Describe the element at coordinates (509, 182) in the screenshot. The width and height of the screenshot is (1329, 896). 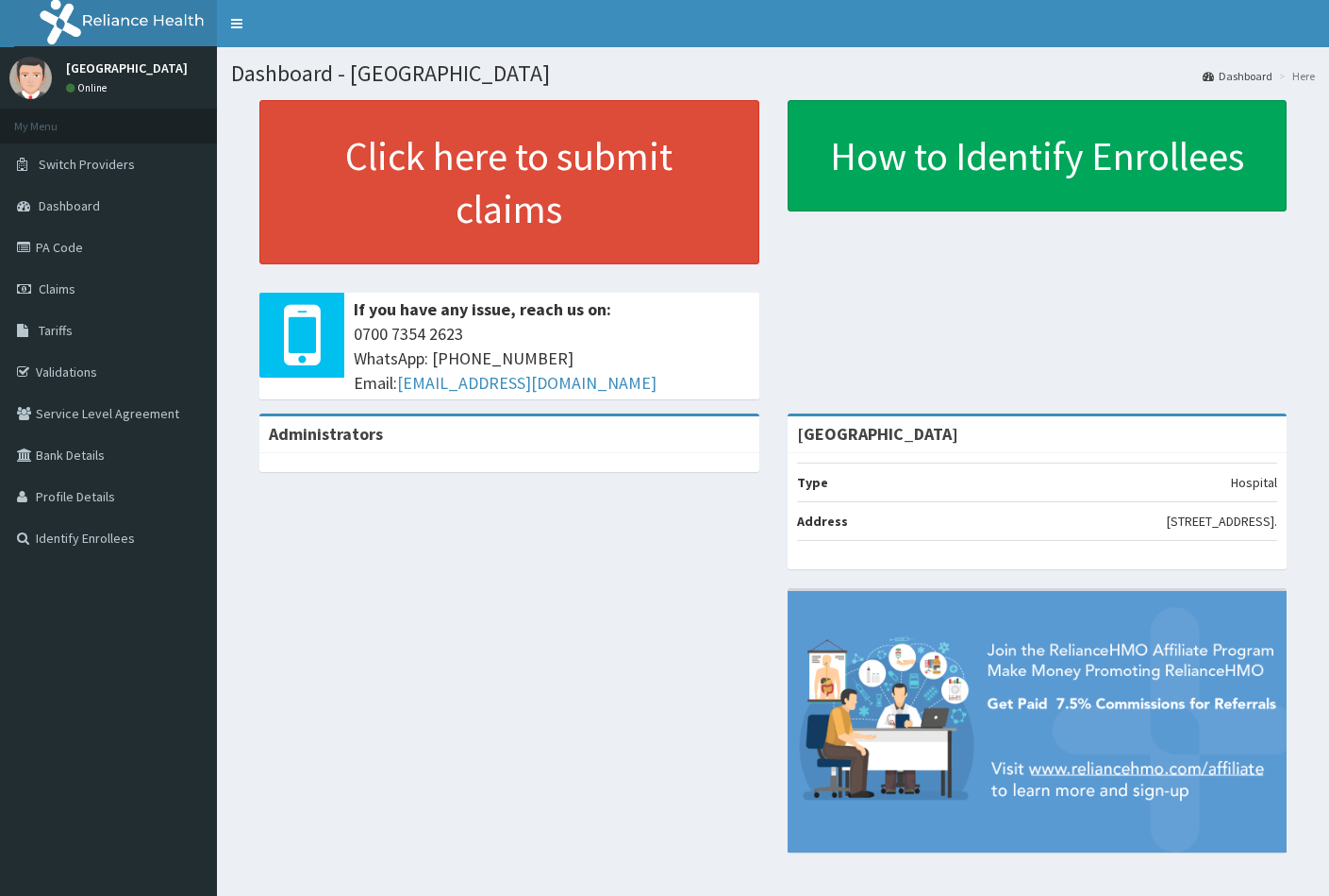
I see `a: Click here to submit claims` at that location.